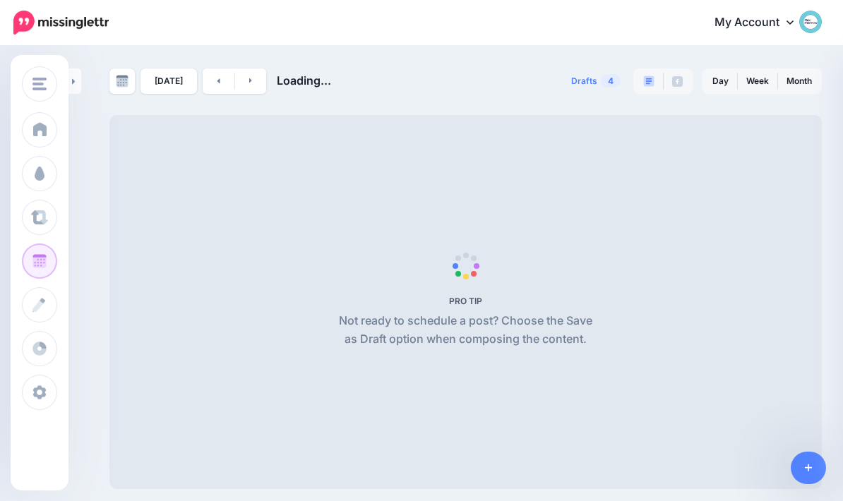 This screenshot has height=501, width=843. I want to click on img: calendar-grey-darker.png, so click(122, 81).